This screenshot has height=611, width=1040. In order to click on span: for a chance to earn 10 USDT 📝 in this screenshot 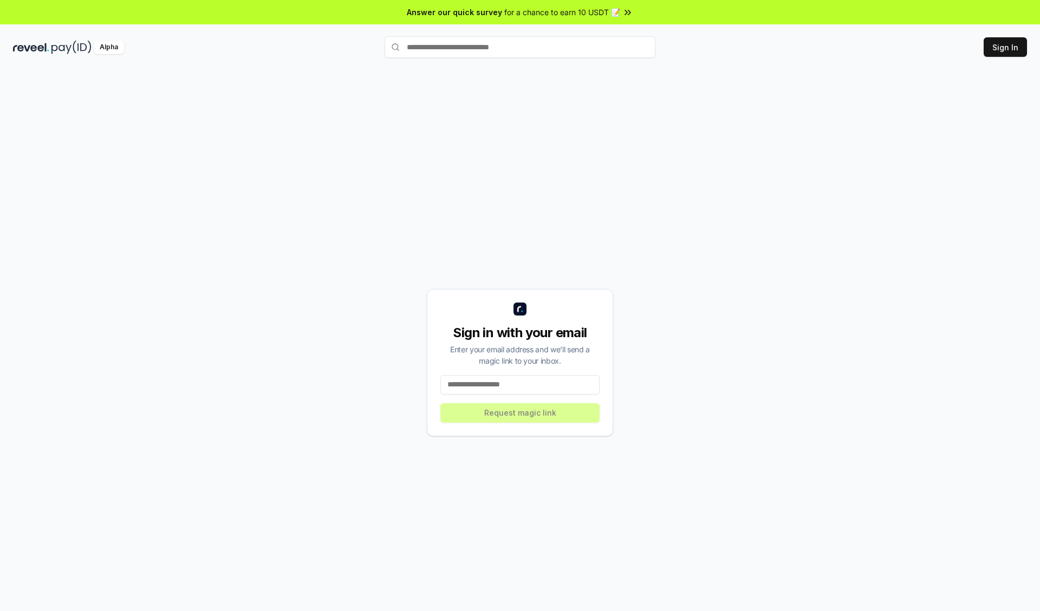, I will do `click(562, 12)`.